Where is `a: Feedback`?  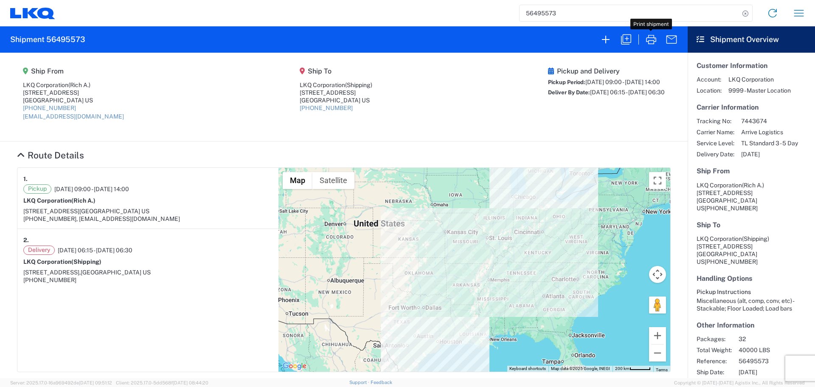 a: Feedback is located at coordinates (381, 382).